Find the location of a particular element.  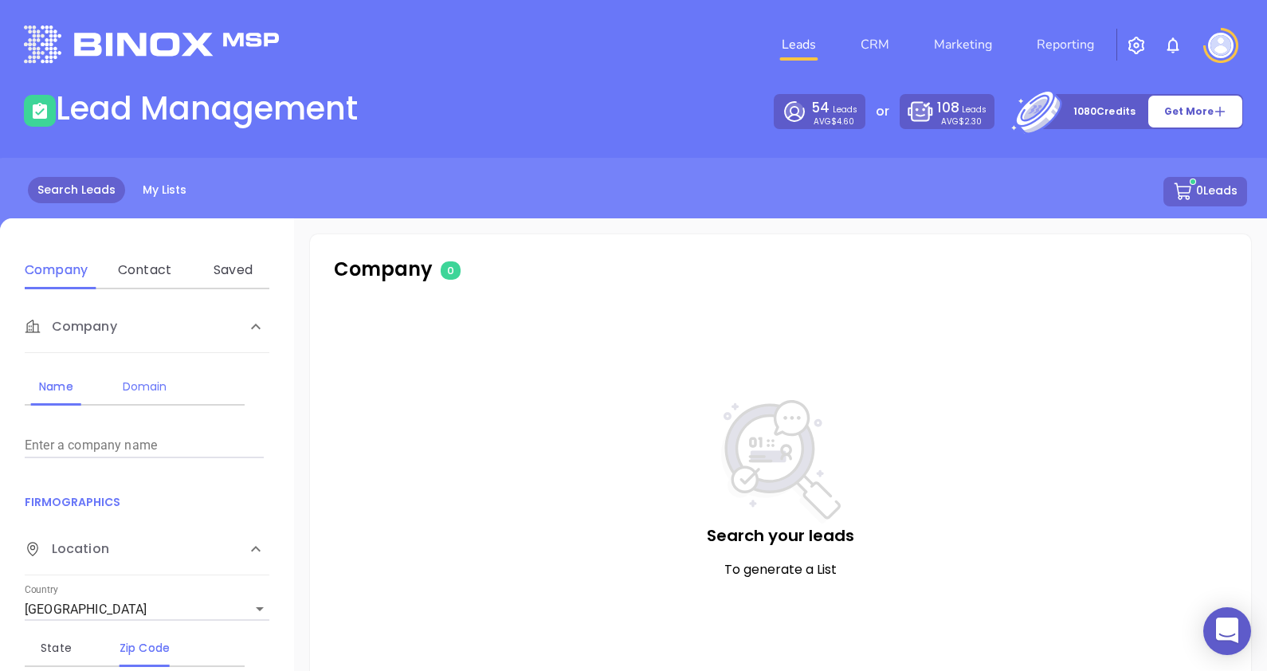

a: Marketing is located at coordinates (963, 45).